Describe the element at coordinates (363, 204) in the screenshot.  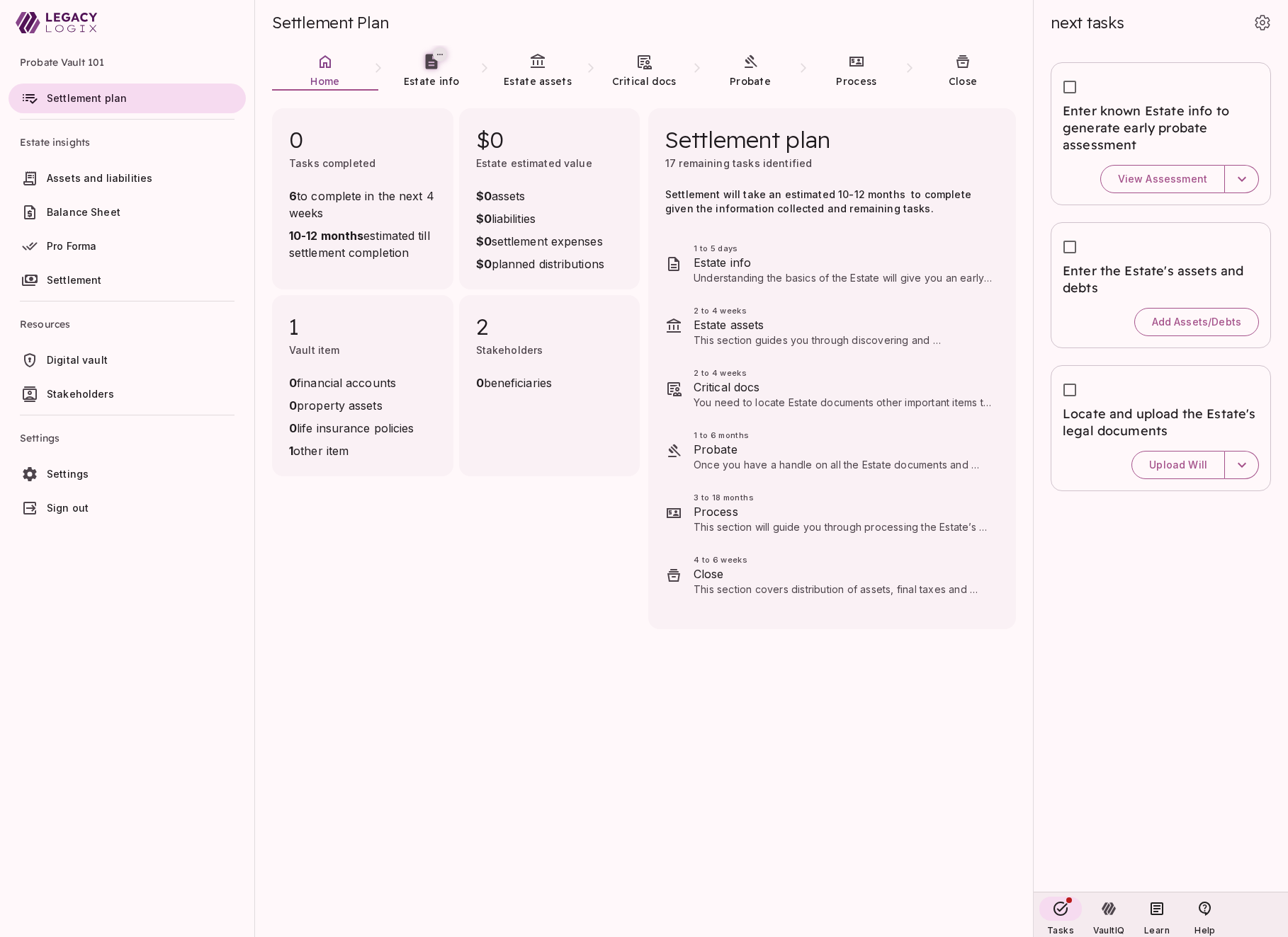
I see `span: to complete in the next 4 weeks` at that location.